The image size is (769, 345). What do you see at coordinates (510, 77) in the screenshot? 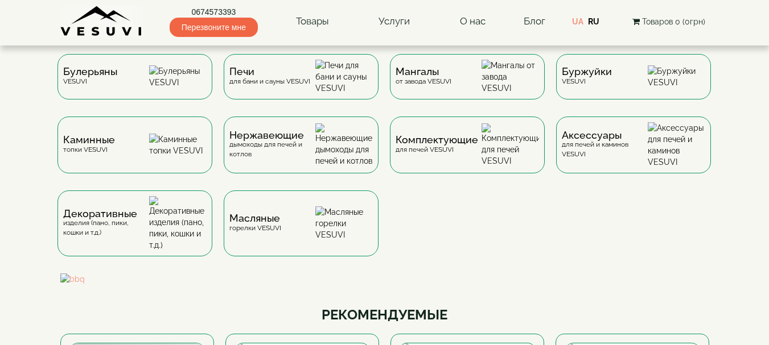
I see `img: Мангалы от завода VESUVI` at bounding box center [510, 77].